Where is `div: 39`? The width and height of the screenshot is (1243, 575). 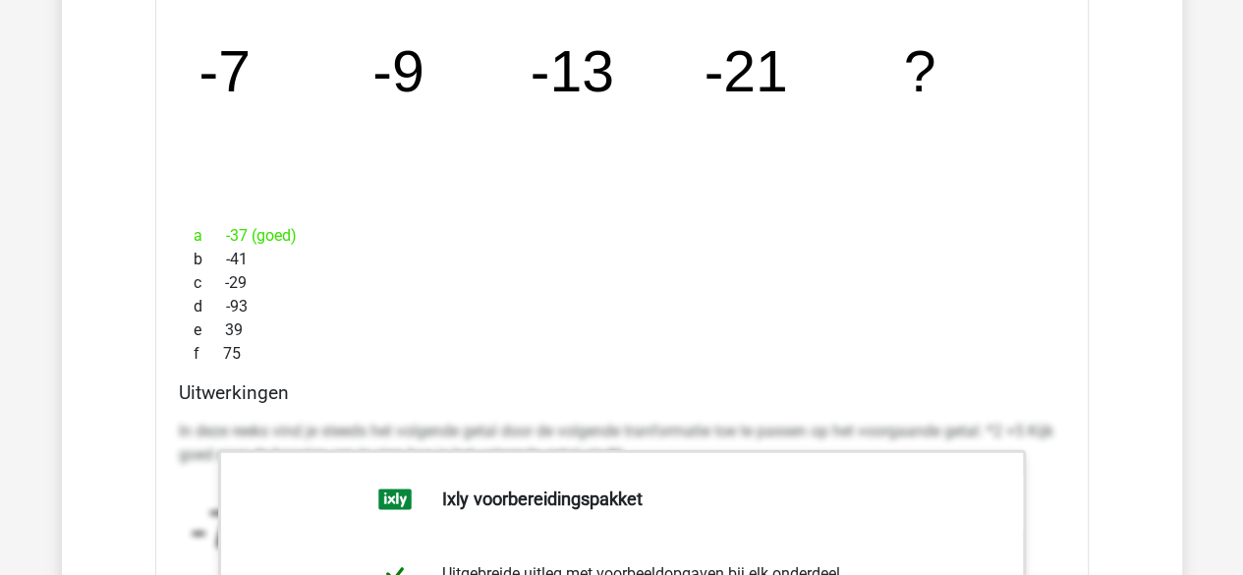
div: 39 is located at coordinates (622, 330).